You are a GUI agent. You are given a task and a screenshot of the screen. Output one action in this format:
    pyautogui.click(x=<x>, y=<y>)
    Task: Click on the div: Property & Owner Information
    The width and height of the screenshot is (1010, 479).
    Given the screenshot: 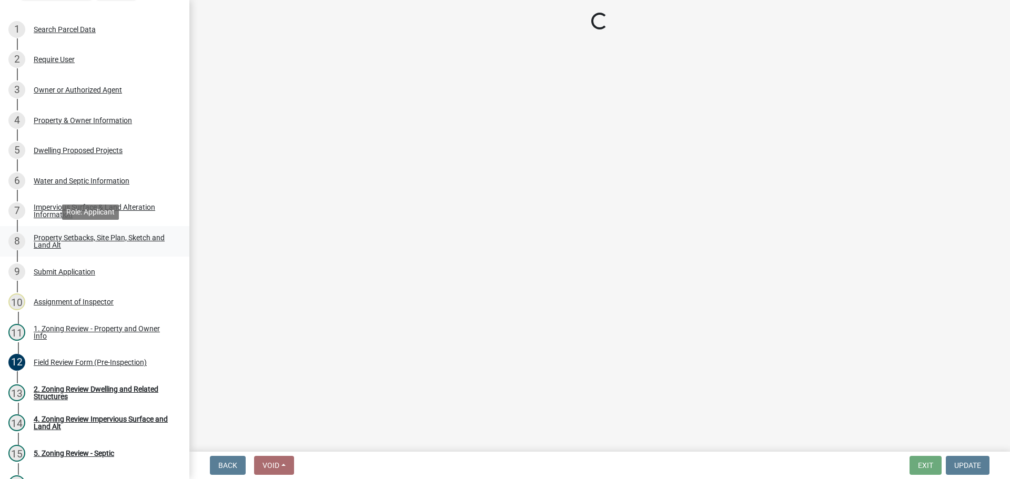 What is the action you would take?
    pyautogui.click(x=83, y=120)
    